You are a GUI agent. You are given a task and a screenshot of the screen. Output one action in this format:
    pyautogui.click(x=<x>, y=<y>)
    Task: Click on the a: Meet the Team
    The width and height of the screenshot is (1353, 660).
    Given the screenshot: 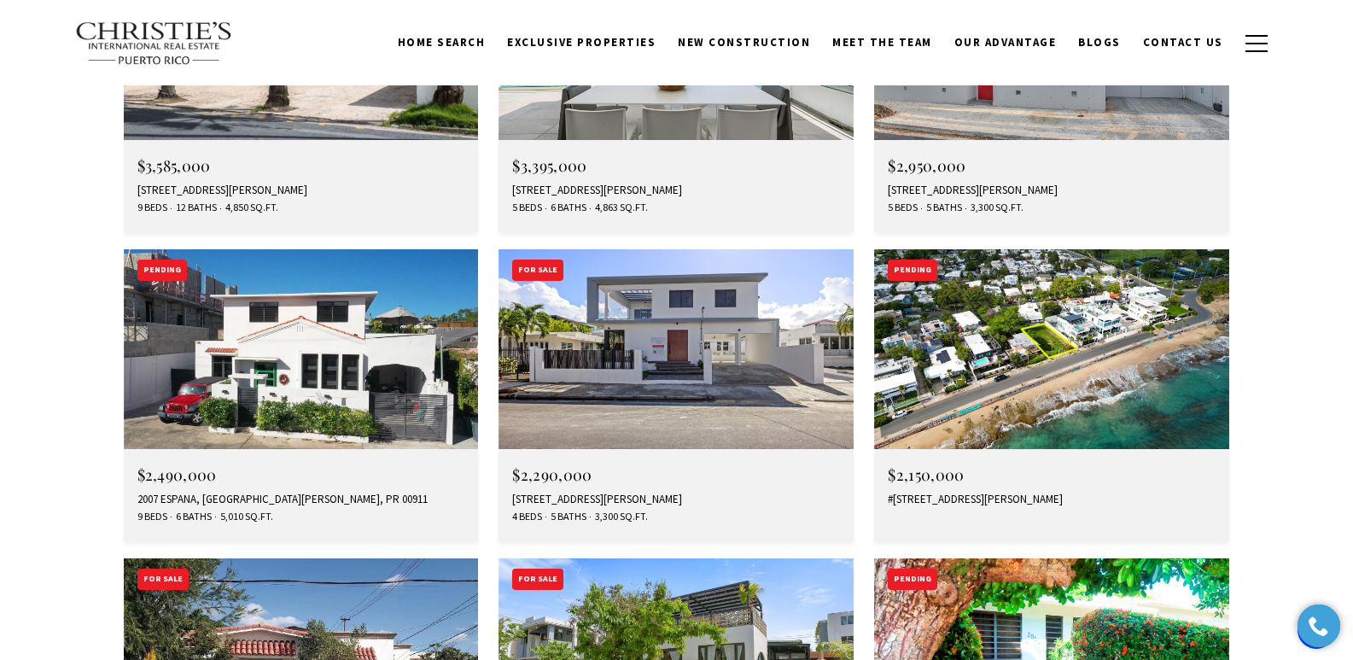 What is the action you would take?
    pyautogui.click(x=882, y=43)
    